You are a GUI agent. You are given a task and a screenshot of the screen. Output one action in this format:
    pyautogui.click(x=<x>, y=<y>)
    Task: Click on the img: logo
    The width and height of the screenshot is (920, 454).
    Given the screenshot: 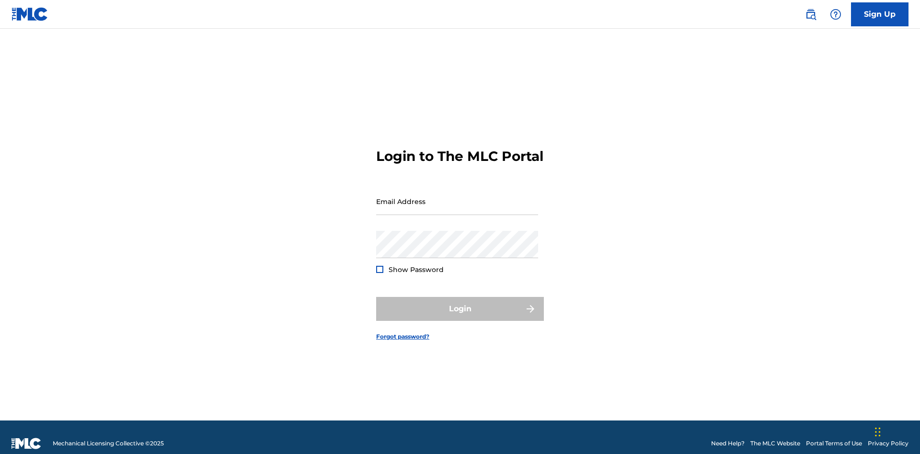 What is the action you would take?
    pyautogui.click(x=26, y=444)
    